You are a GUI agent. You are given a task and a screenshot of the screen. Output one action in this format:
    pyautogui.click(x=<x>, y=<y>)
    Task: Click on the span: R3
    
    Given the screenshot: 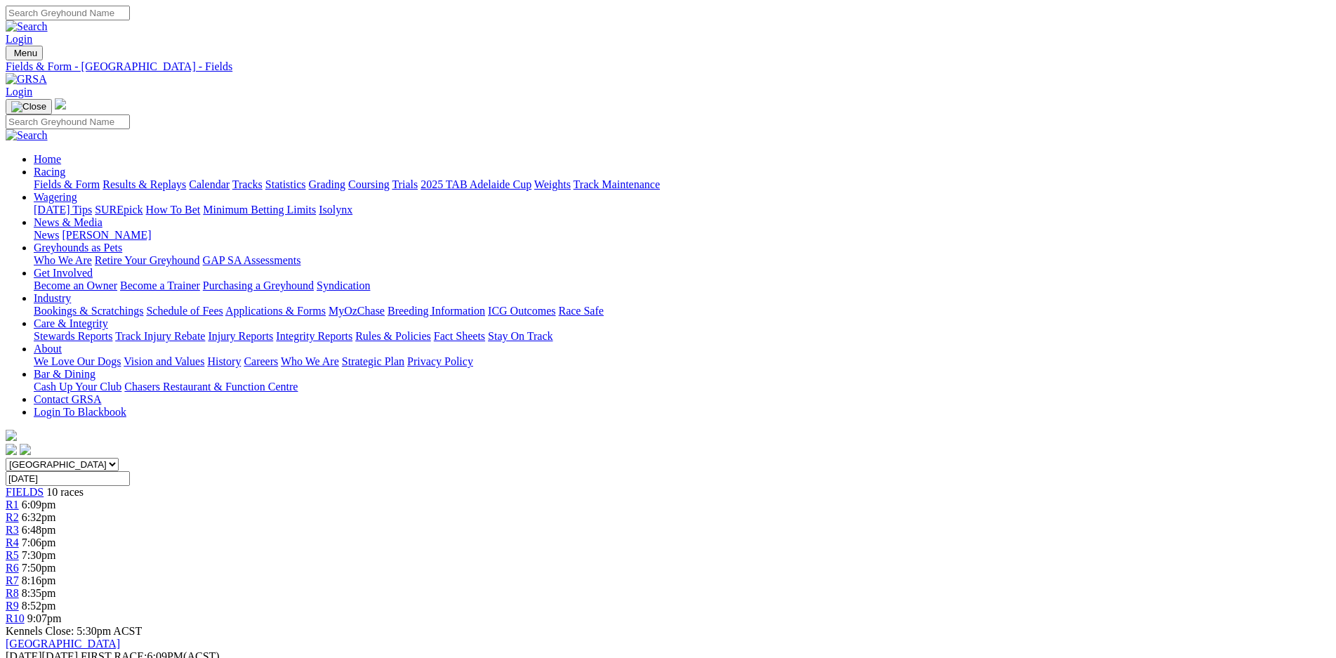 What is the action you would take?
    pyautogui.click(x=12, y=529)
    